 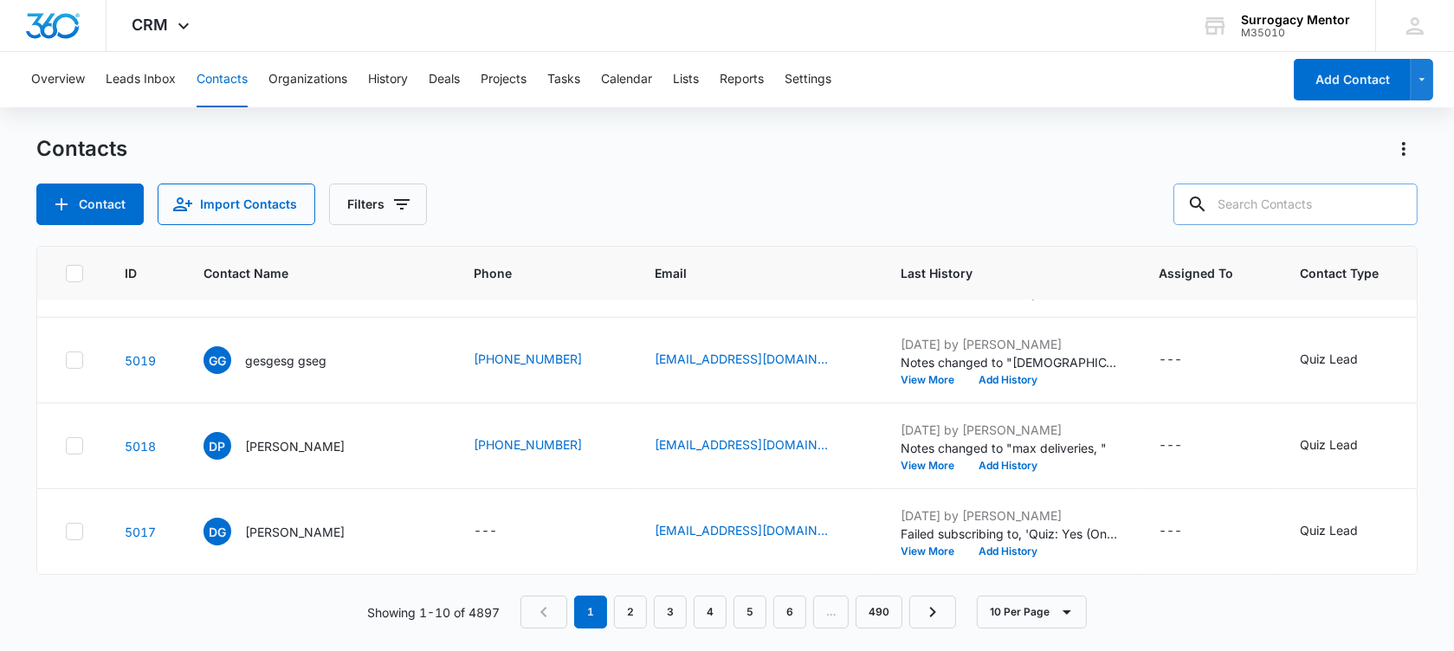 What do you see at coordinates (236, 204) in the screenshot?
I see `button: Import Contacts` at bounding box center [236, 204].